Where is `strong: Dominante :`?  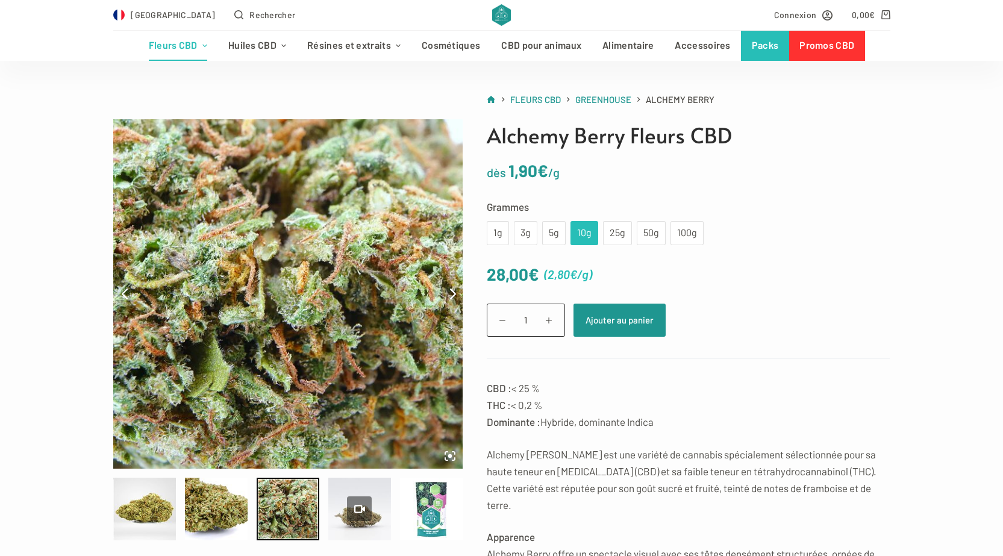
strong: Dominante : is located at coordinates (513, 422).